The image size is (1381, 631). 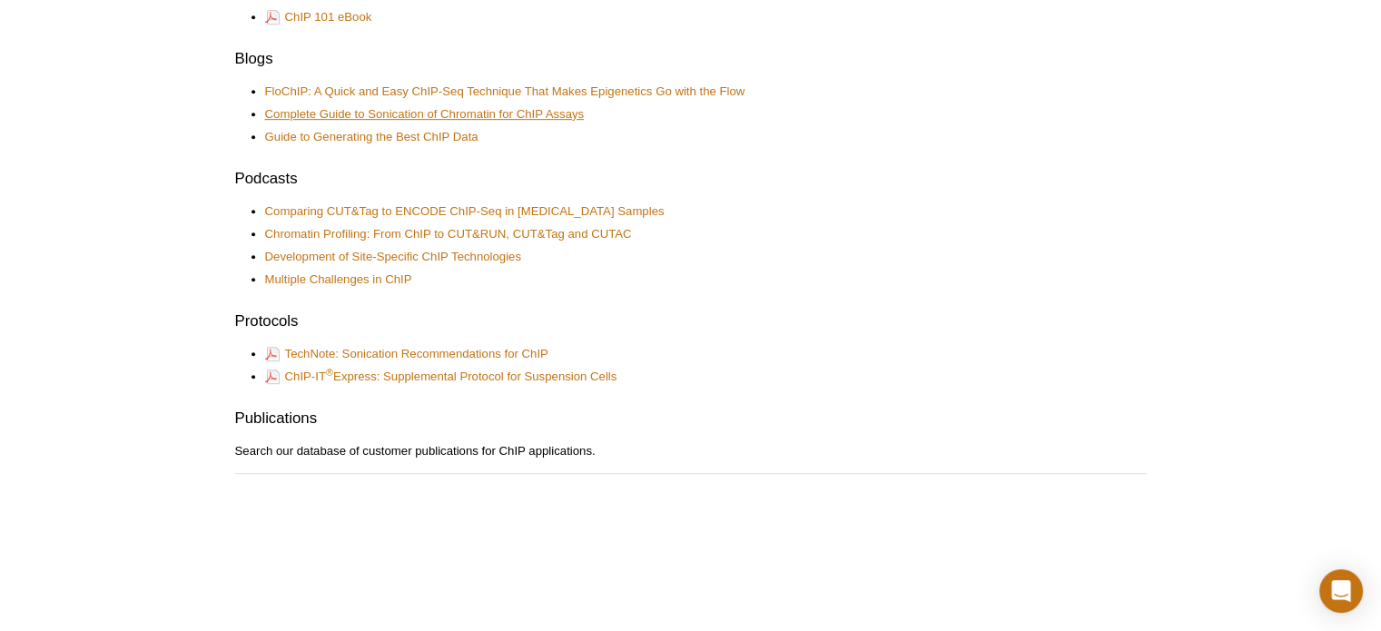 What do you see at coordinates (407, 354) in the screenshot?
I see `a: TechNote: Sonication Recommendations for ChIP` at bounding box center [407, 354].